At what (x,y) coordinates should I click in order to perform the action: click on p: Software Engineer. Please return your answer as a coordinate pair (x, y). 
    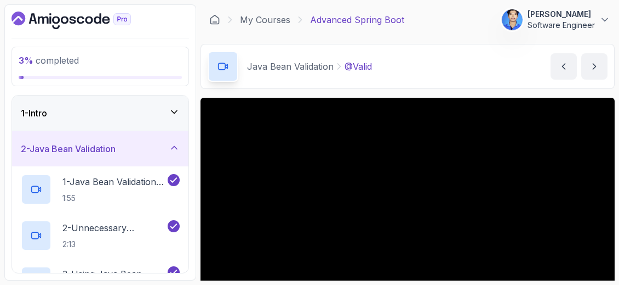
    Looking at the image, I should click on (561, 25).